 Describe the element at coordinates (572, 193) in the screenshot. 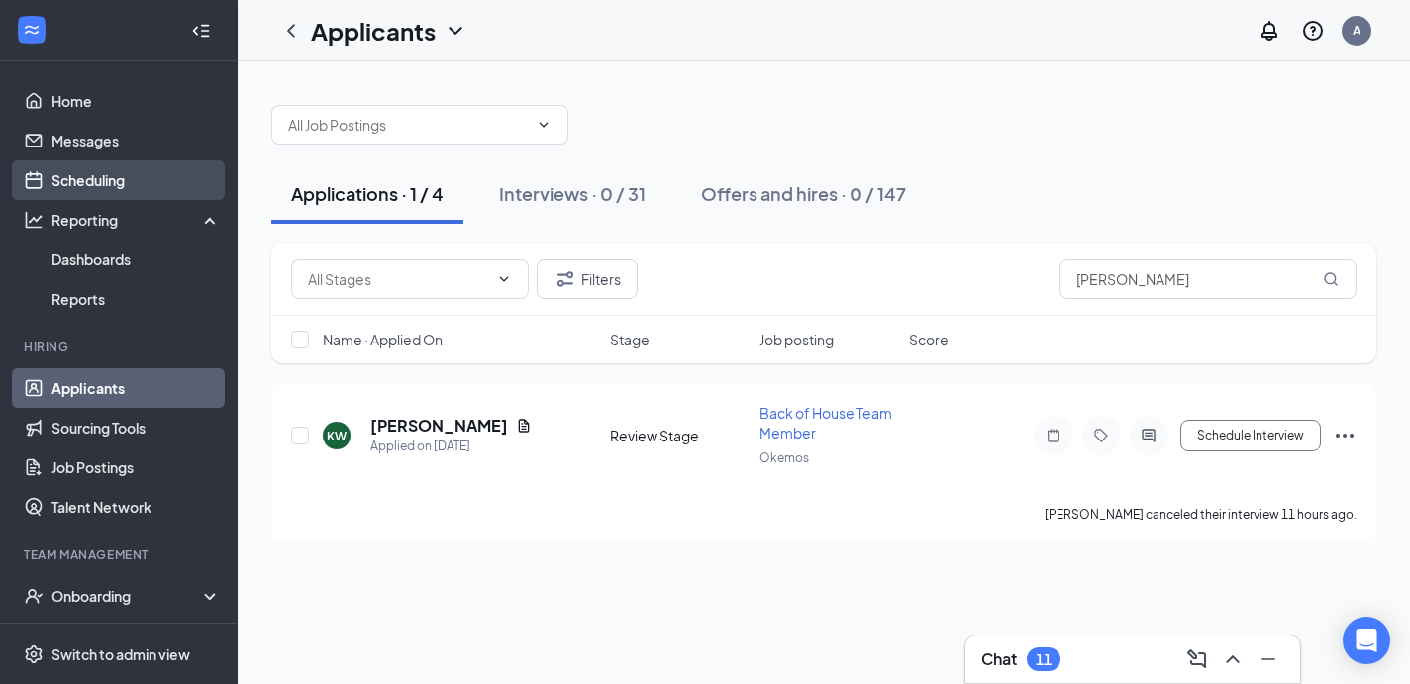

I see `div: Interviews · 0 / 31` at that location.